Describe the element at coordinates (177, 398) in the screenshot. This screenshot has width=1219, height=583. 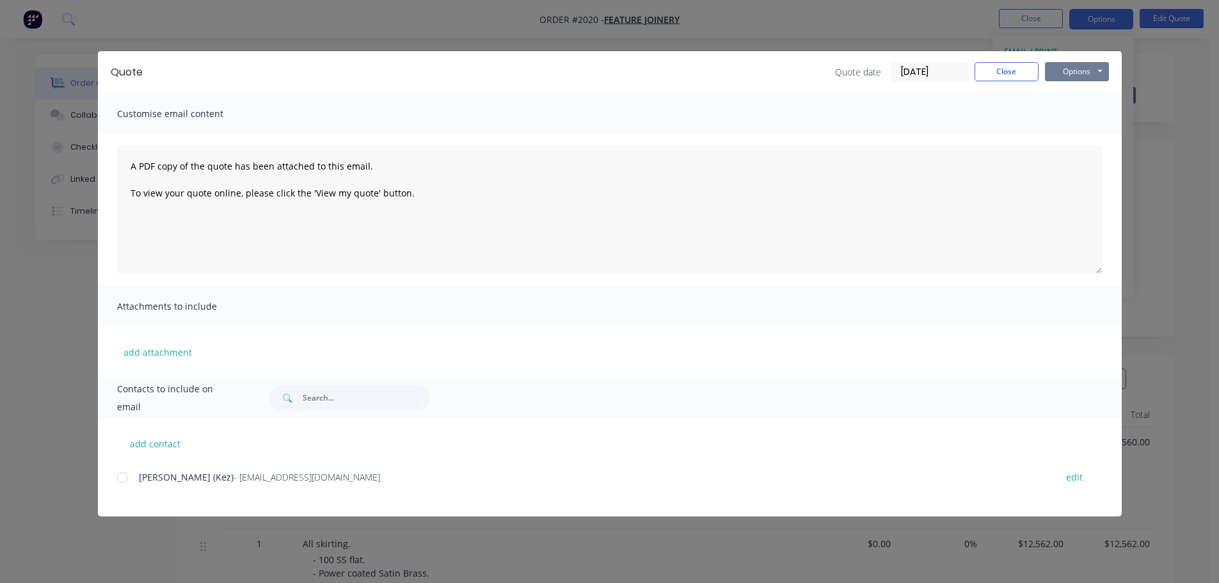
I see `span: Contacts to include on email` at that location.